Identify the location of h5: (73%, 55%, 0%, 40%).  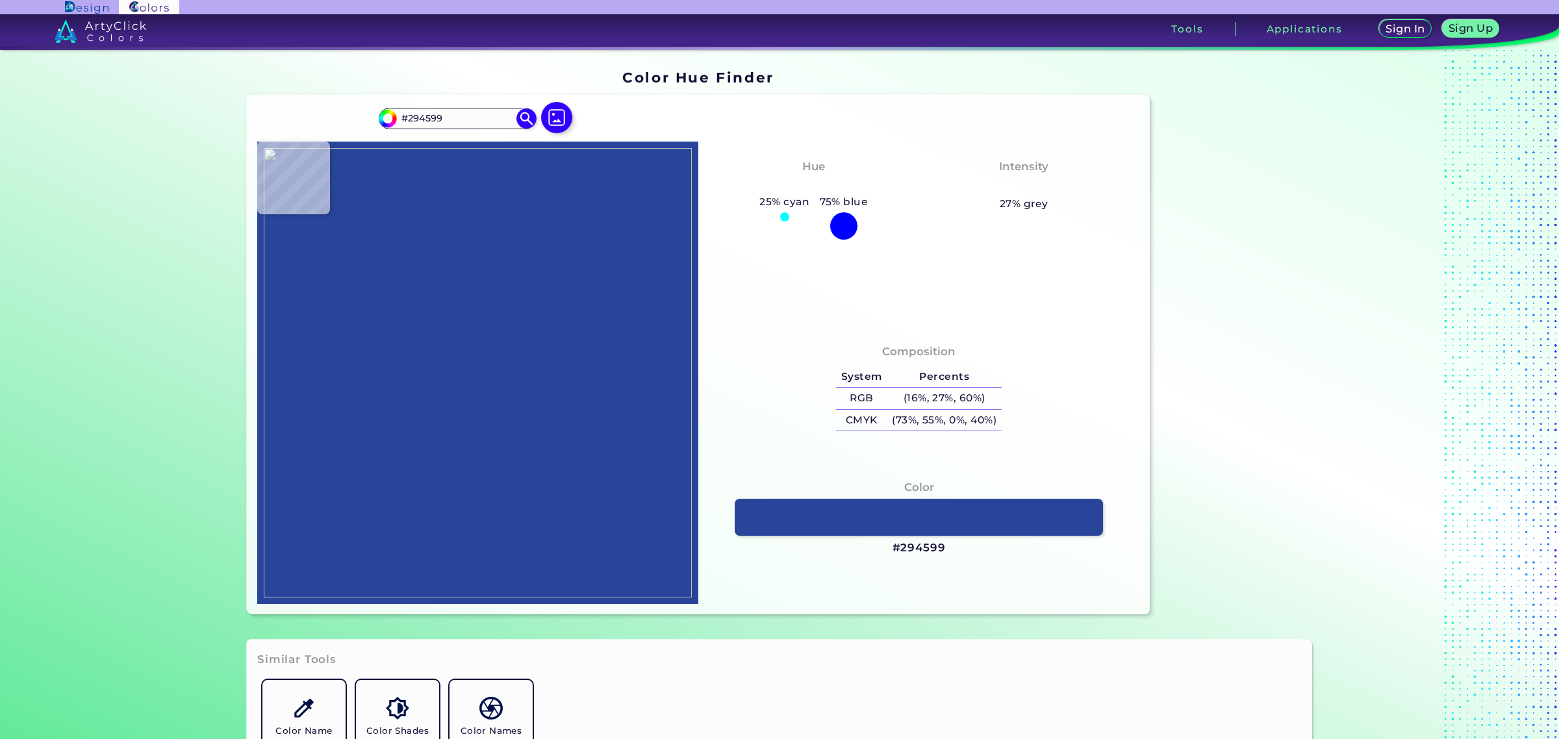
(944, 420).